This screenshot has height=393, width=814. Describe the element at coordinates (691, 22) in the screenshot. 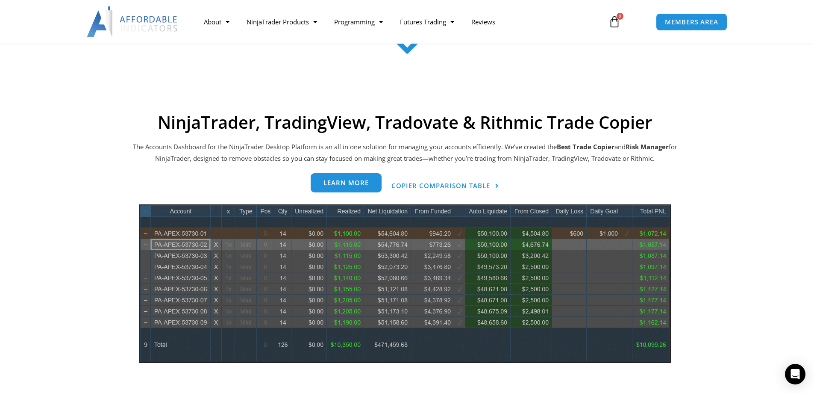

I see `span: MEMBERS AREA` at that location.